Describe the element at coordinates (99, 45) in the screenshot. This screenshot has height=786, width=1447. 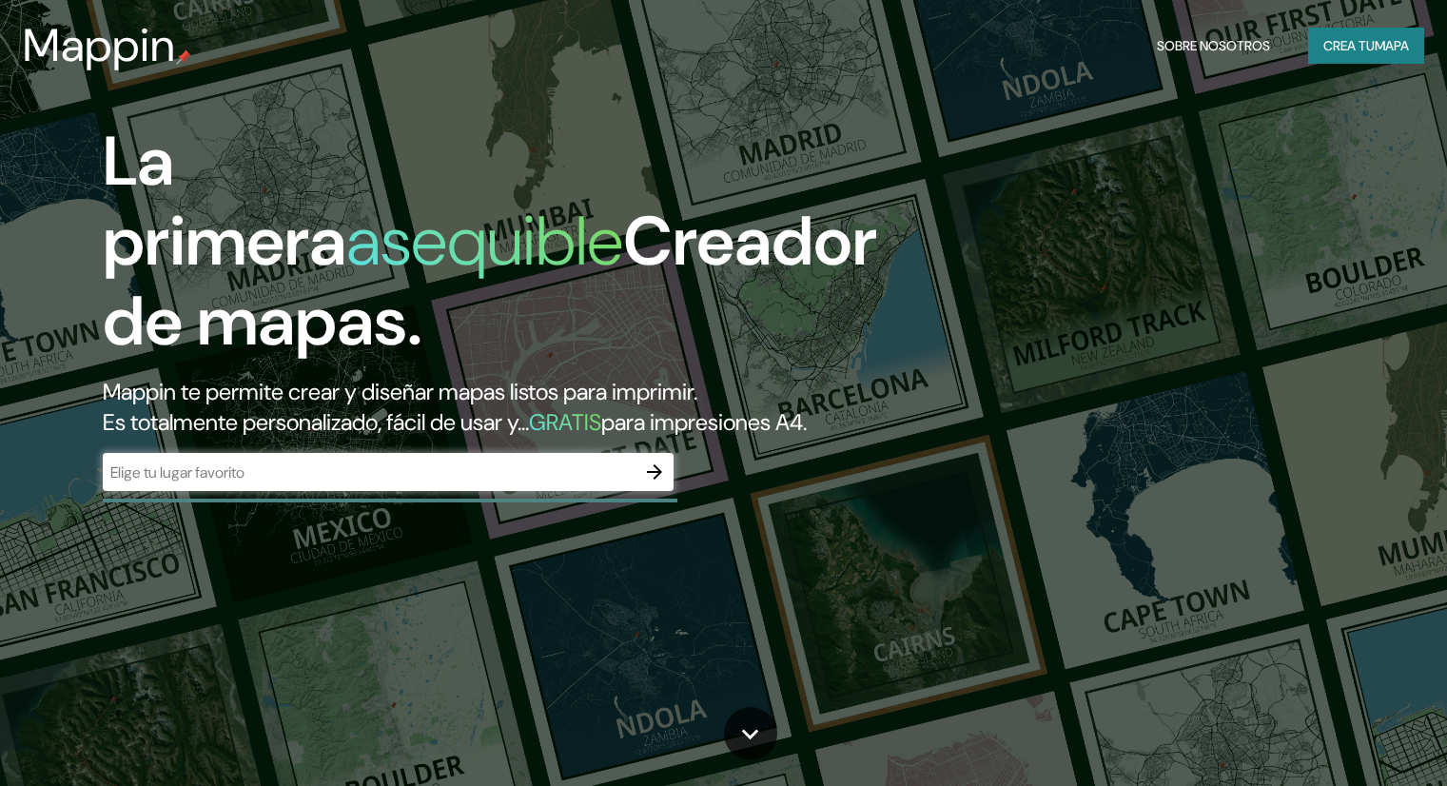
I see `font: Mappin` at that location.